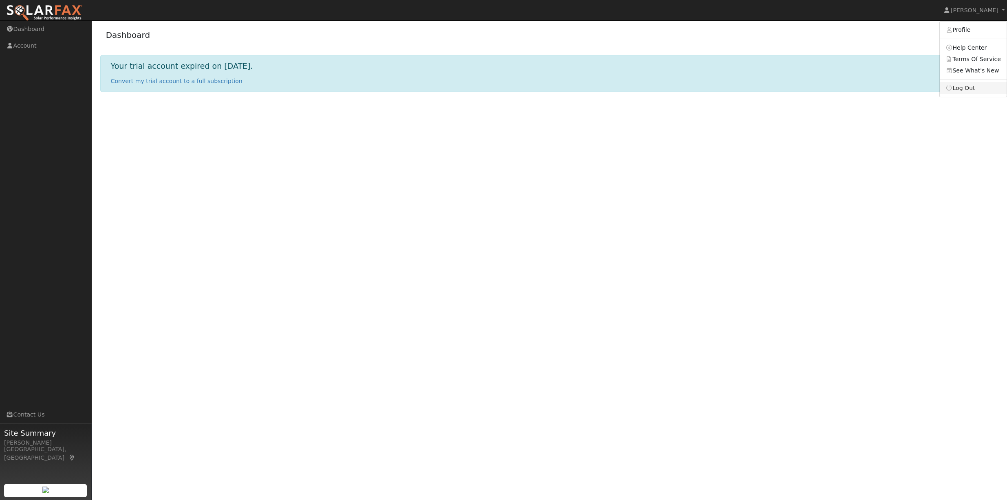 This screenshot has width=1007, height=500. Describe the element at coordinates (128, 35) in the screenshot. I see `a: Dashboard` at that location.